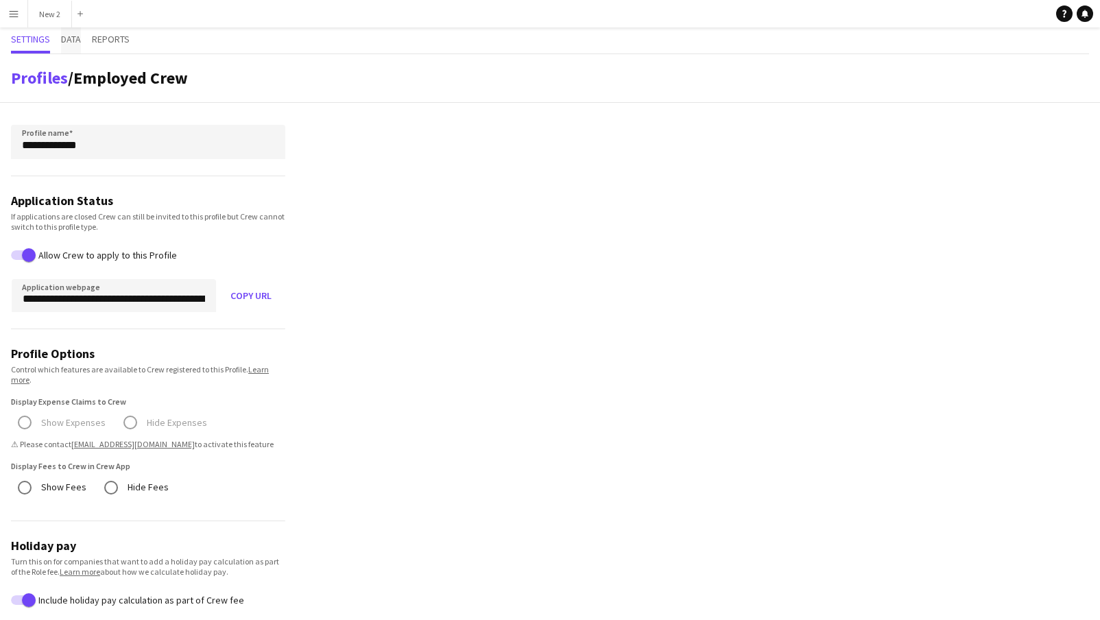 The image size is (1100, 620). What do you see at coordinates (148, 353) in the screenshot?
I see `h3: Profile Options` at bounding box center [148, 353].